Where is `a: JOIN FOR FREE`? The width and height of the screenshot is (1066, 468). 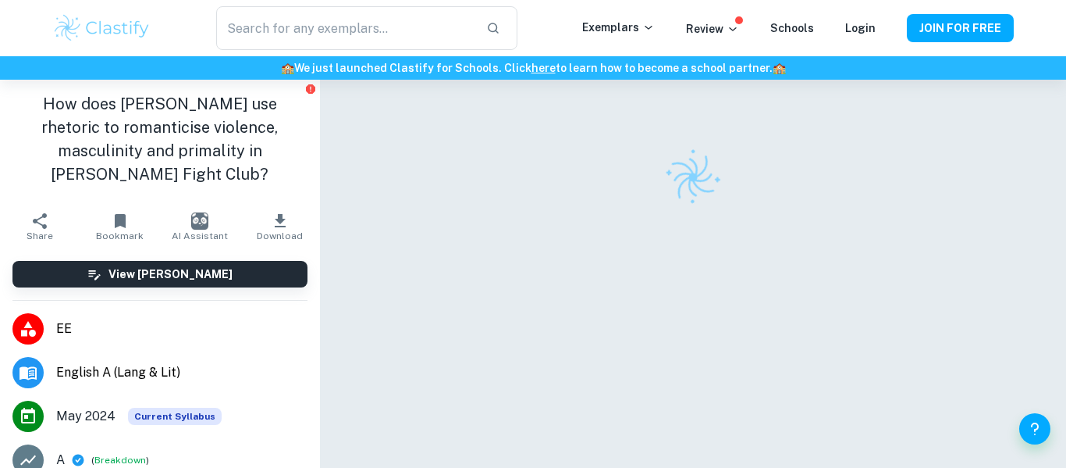 a: JOIN FOR FREE is located at coordinates (960, 28).